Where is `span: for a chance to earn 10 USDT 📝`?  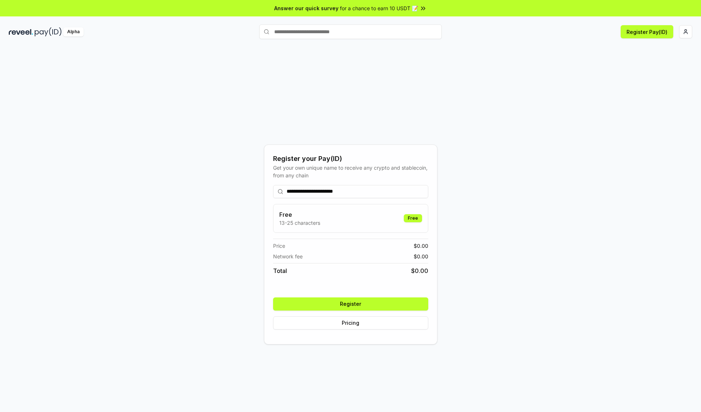
span: for a chance to earn 10 USDT 📝 is located at coordinates (379, 8).